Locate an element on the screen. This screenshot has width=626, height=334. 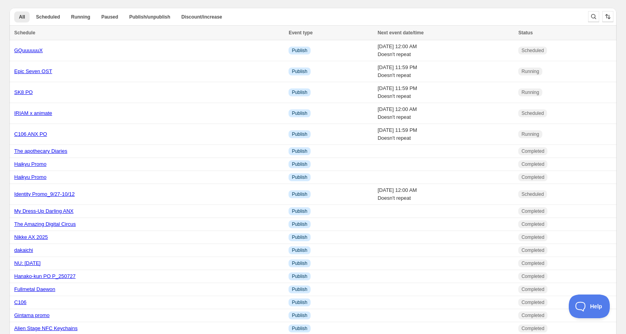
a: Hanako-kun PO P_250727 is located at coordinates (45, 276).